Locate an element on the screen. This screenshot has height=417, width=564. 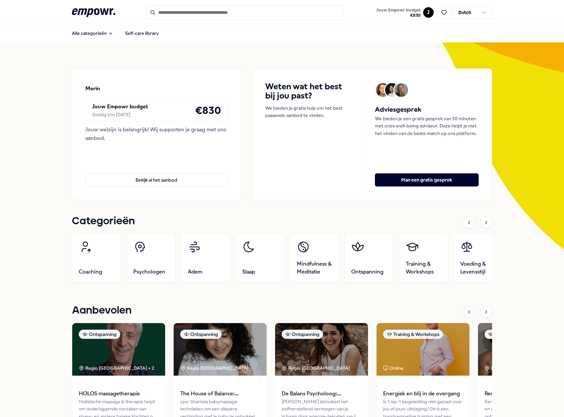
p: We bieden je een gratis gesprek van 30 minuten met onze well-being adviseur. Deze helpt je met he... is located at coordinates (427, 126).